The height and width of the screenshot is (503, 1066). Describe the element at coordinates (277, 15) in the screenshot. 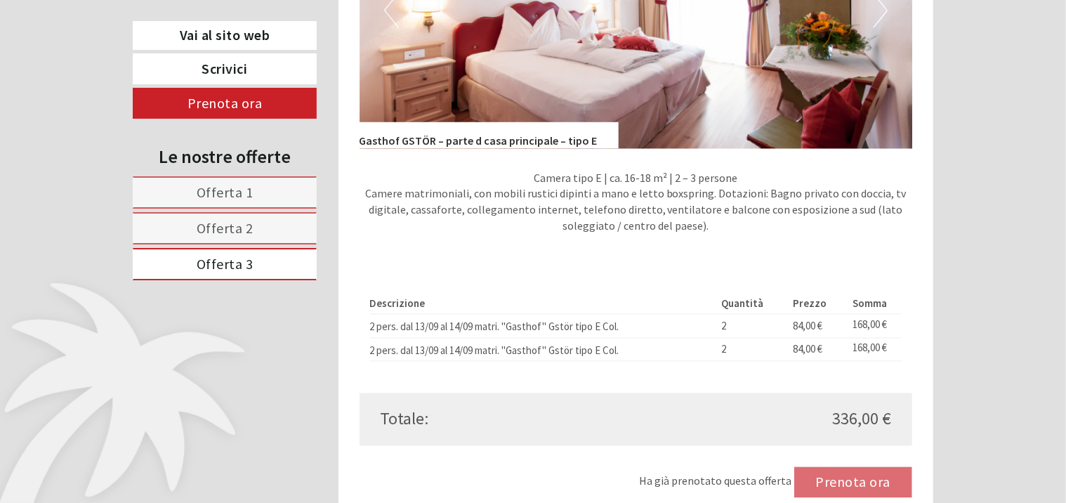

I see `div: mercoledì` at that location.